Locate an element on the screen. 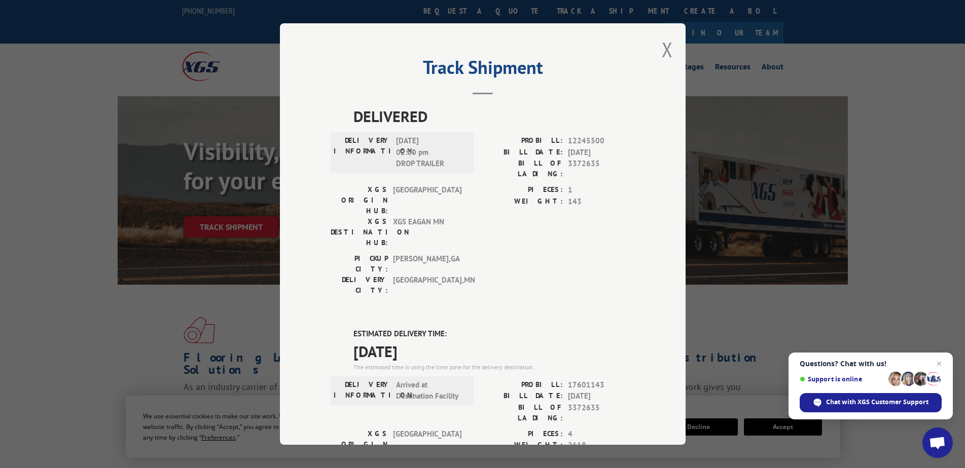 The image size is (965, 468). label: ESTIMATED DELIVERY TIME: is located at coordinates (494, 334).